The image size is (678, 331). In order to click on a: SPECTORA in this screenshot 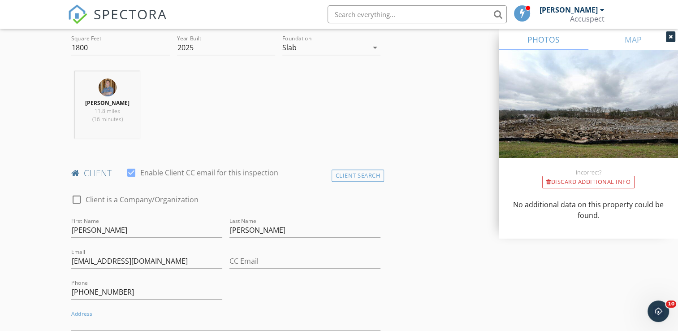, I will do `click(117, 22)`.